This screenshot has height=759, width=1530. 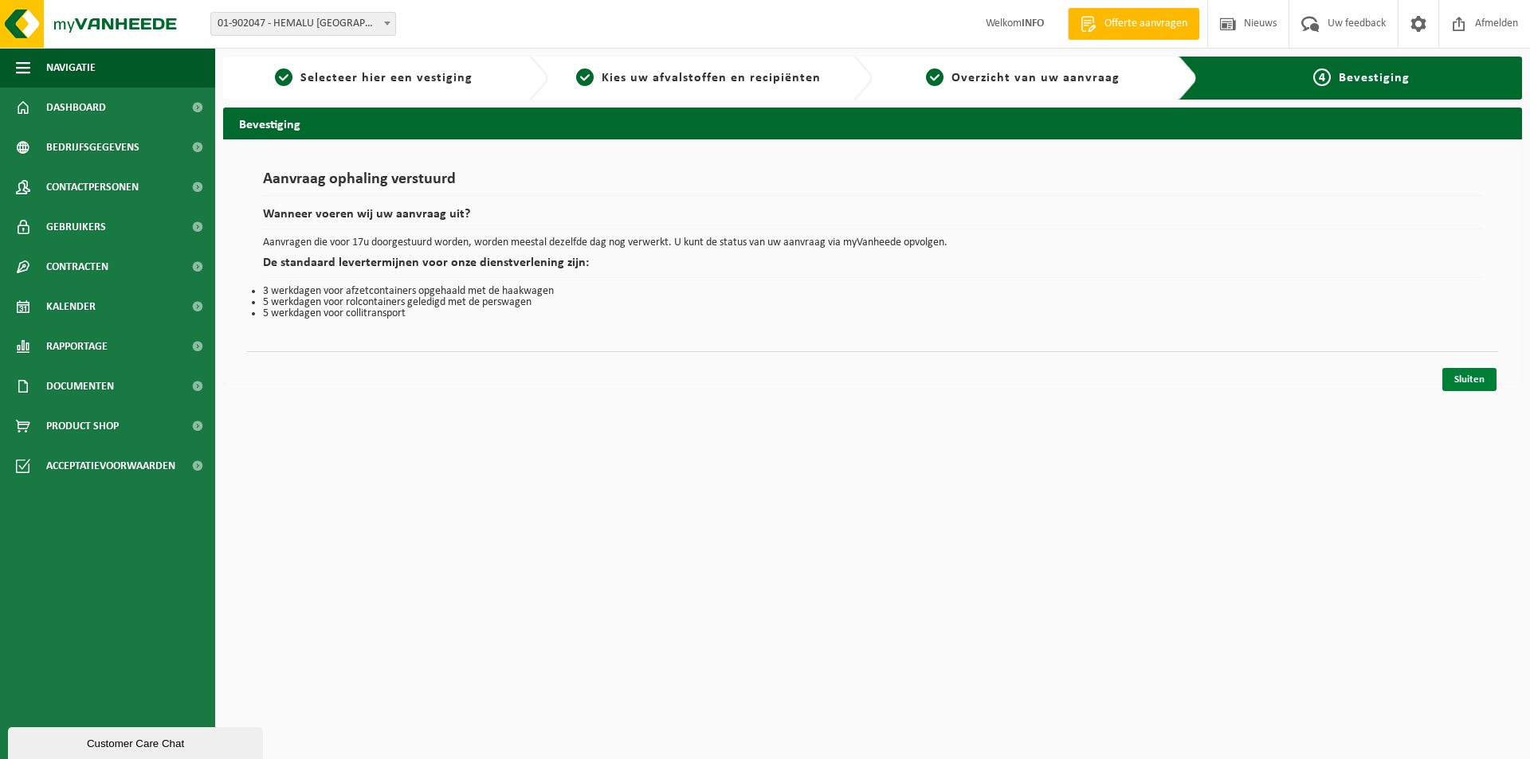 What do you see at coordinates (872, 303) in the screenshot?
I see `li: 5 werkdagen voor rolcontainers geledigd met de perswagen` at bounding box center [872, 303].